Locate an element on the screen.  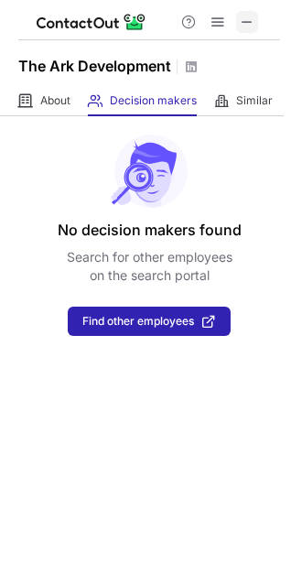
span: About is located at coordinates (55, 101).